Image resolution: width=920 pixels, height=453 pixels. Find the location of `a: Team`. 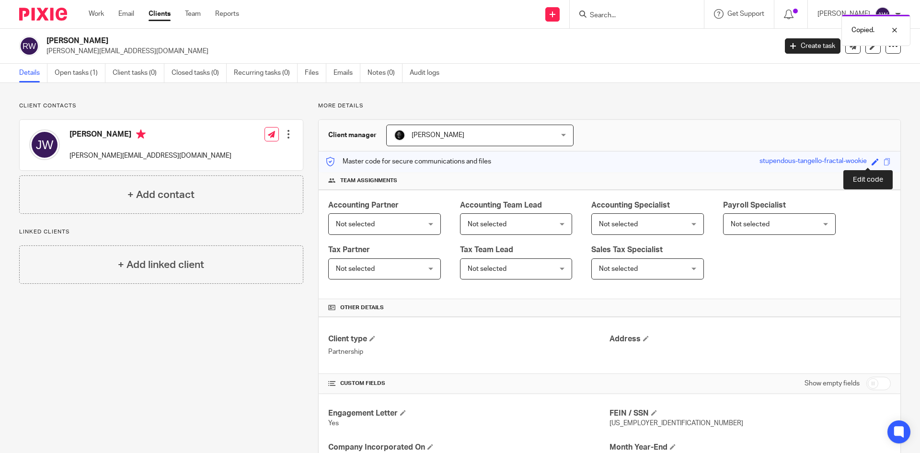

a: Team is located at coordinates (193, 14).